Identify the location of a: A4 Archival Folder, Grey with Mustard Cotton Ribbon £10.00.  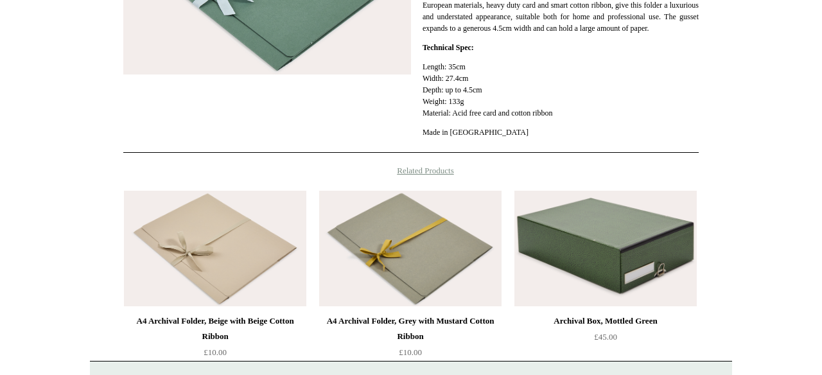
(410, 340).